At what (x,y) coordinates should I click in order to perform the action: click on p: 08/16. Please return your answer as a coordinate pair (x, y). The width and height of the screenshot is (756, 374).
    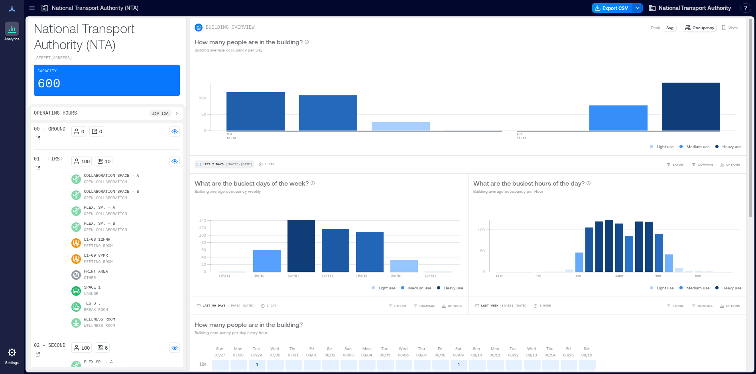
    Looking at the image, I should click on (587, 354).